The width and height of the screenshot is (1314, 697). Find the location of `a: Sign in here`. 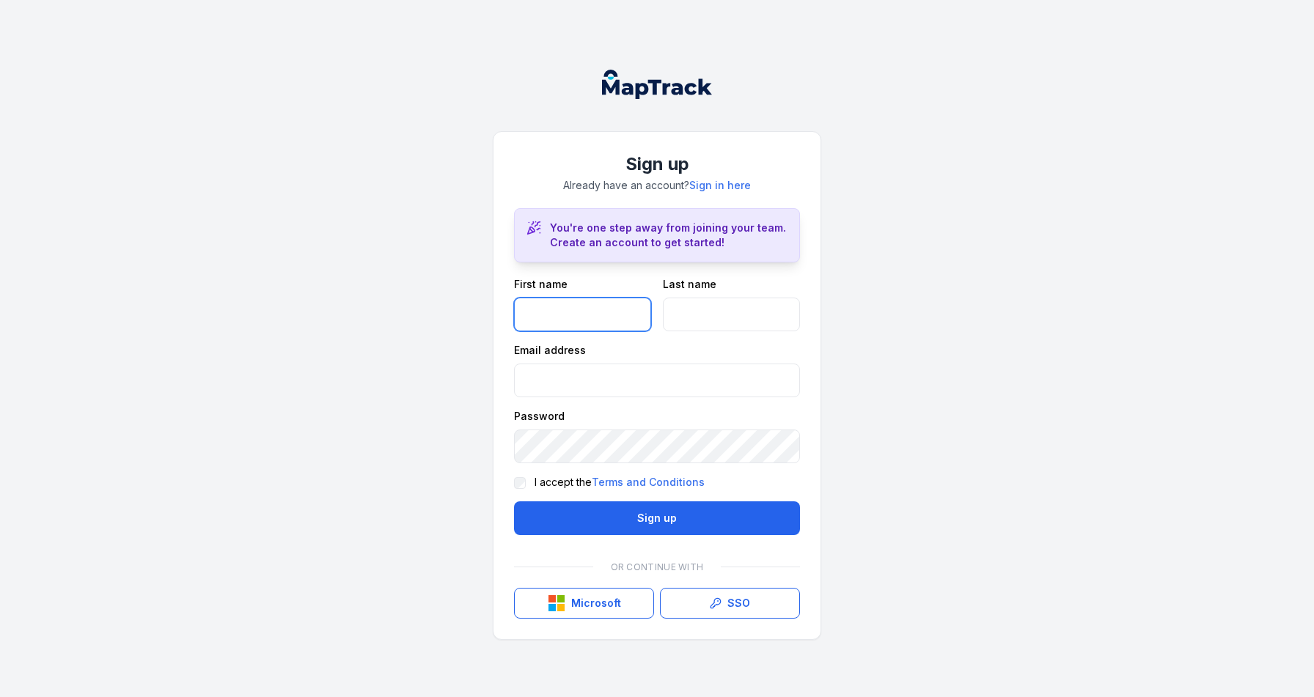

a: Sign in here is located at coordinates (720, 186).